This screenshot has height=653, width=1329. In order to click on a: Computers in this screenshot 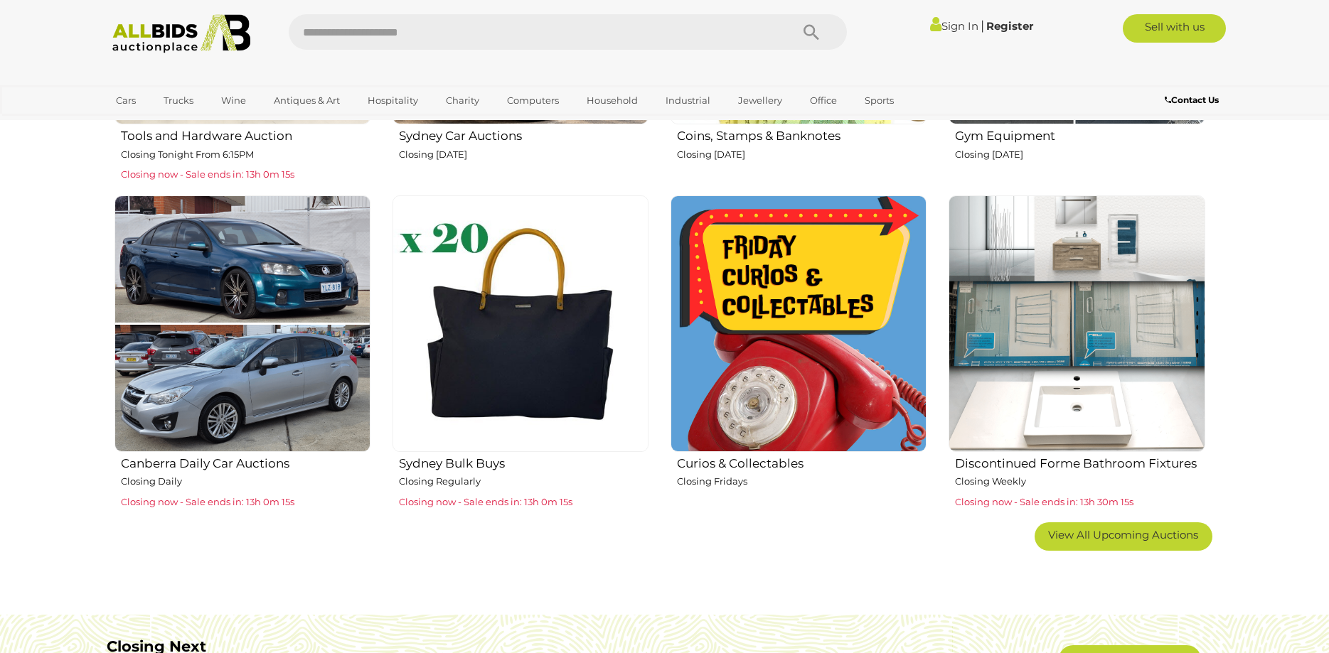, I will do `click(533, 100)`.